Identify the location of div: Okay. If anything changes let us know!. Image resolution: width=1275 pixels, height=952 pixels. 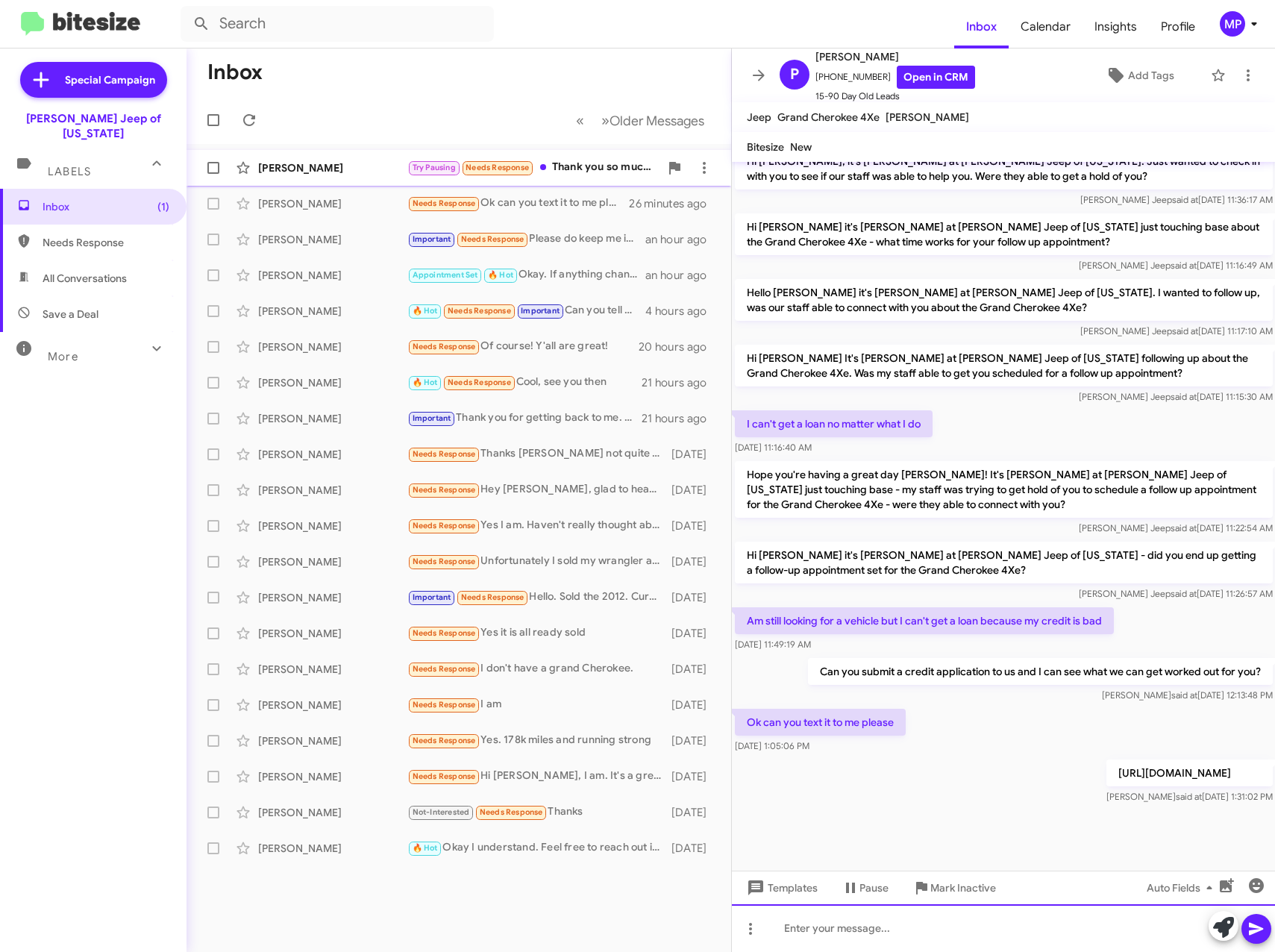
(526, 275).